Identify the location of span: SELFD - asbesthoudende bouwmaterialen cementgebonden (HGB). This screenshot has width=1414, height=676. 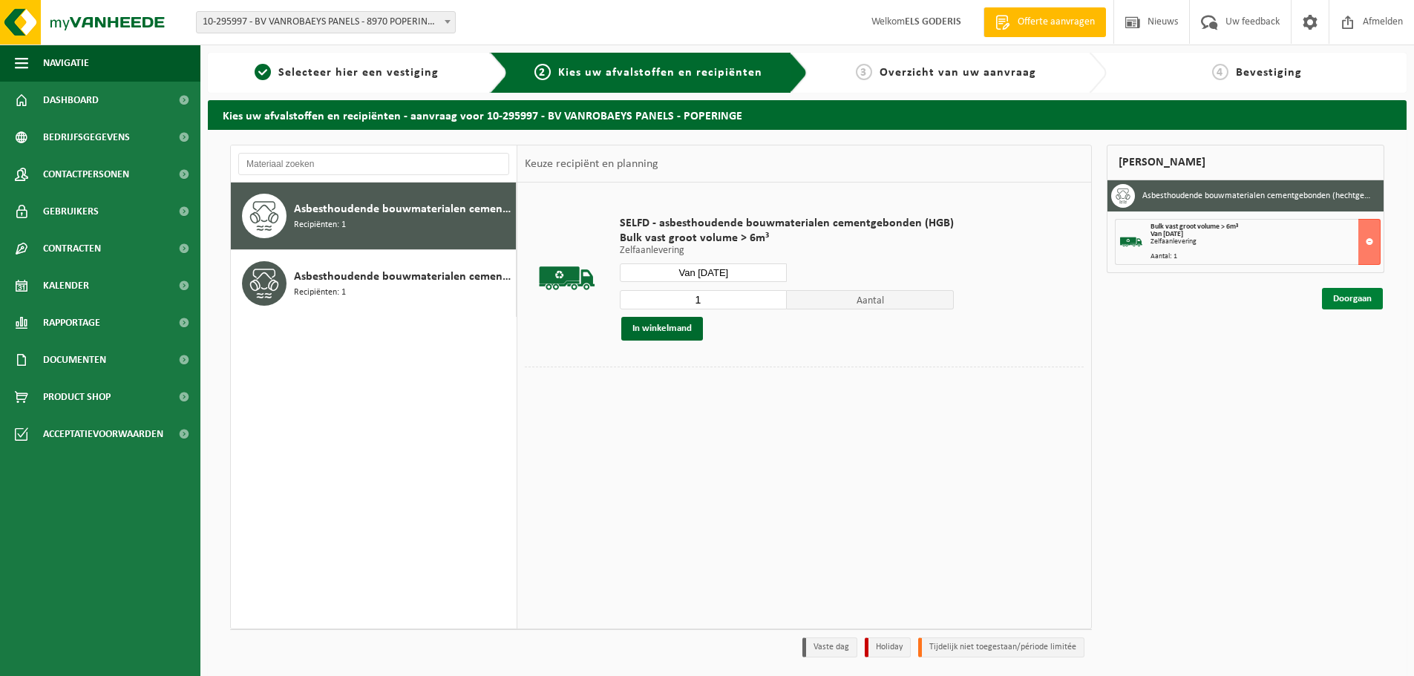
(787, 223).